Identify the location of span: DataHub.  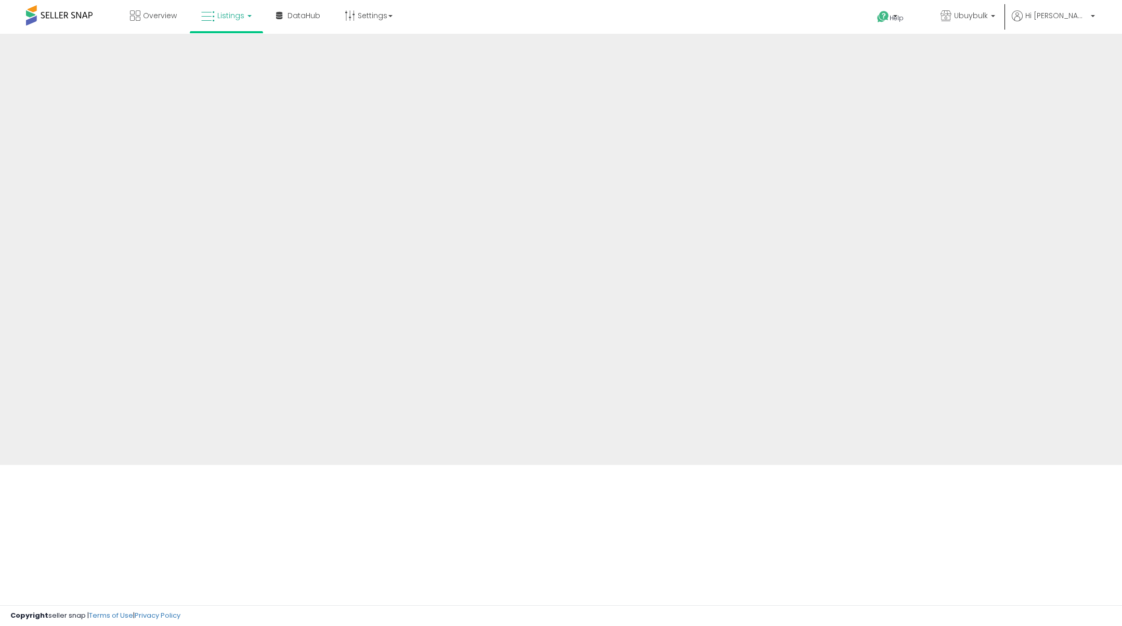
(304, 16).